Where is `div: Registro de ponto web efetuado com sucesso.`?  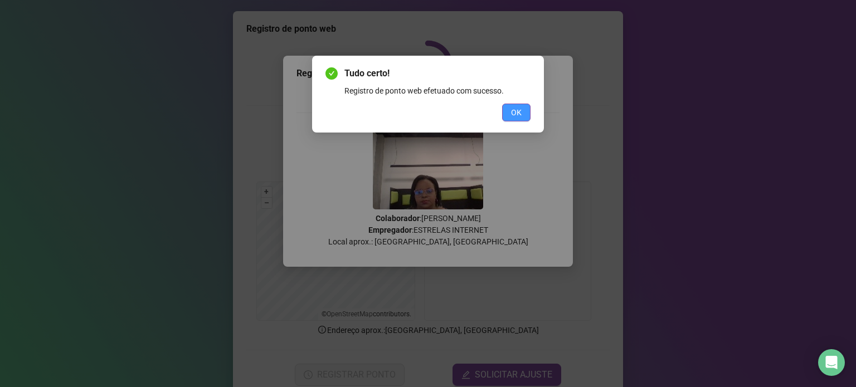 div: Registro de ponto web efetuado com sucesso. is located at coordinates (437, 91).